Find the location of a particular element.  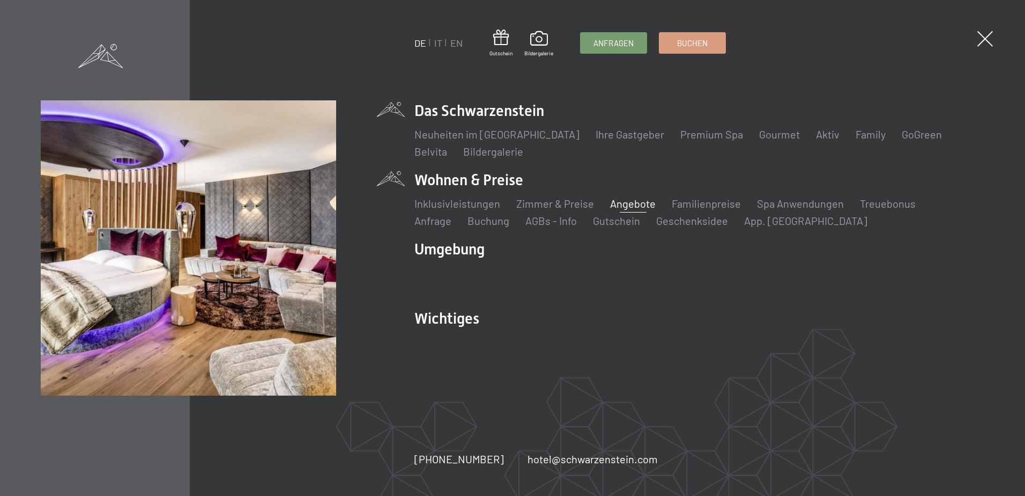

a: Ihre Gastgeber is located at coordinates (630, 134).